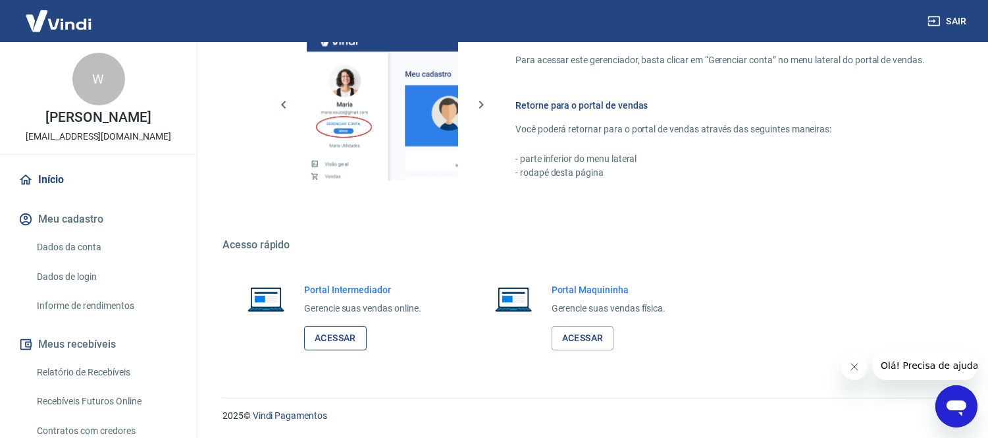 The width and height of the screenshot is (988, 438). Describe the element at coordinates (106, 401) in the screenshot. I see `a: Recebíveis Futuros Online` at that location.